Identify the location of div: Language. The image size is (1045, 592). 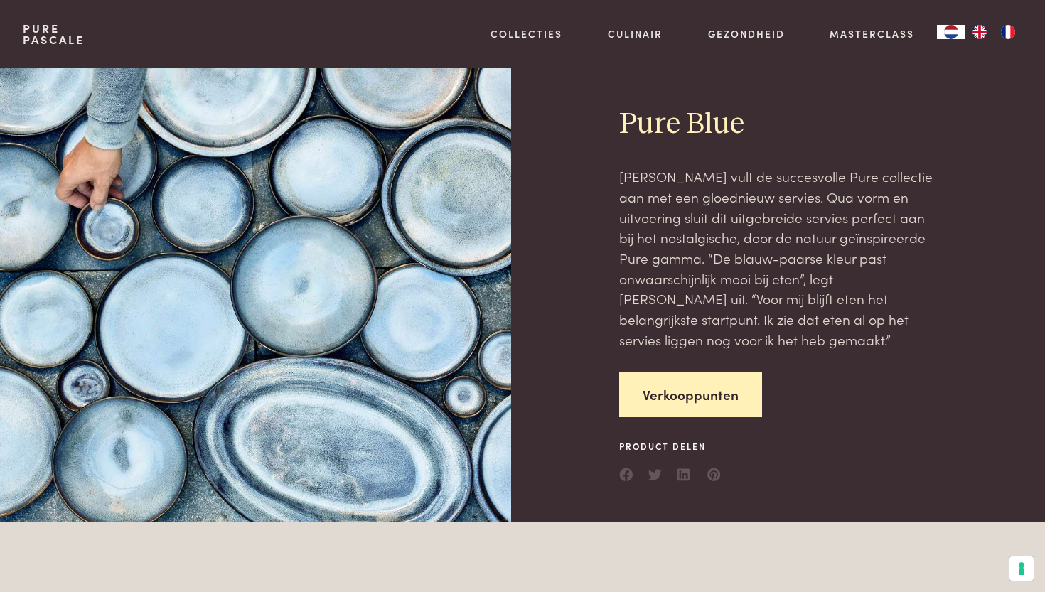
(951, 32).